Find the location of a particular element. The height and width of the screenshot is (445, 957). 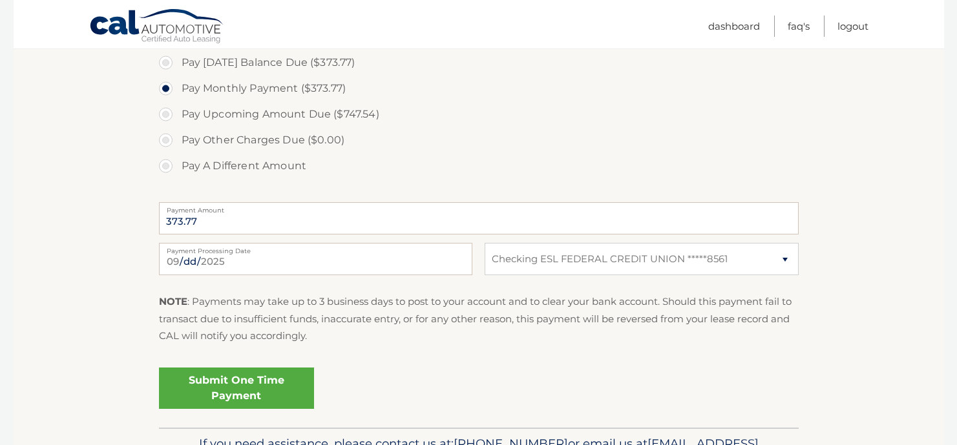

label: Payment Amount is located at coordinates (479, 207).